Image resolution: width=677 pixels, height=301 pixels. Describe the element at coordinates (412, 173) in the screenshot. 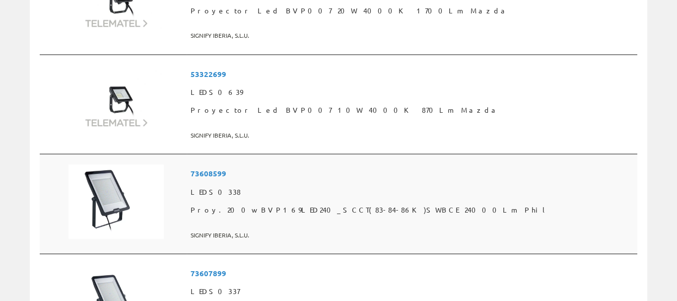

I see `span: 73608599` at that location.